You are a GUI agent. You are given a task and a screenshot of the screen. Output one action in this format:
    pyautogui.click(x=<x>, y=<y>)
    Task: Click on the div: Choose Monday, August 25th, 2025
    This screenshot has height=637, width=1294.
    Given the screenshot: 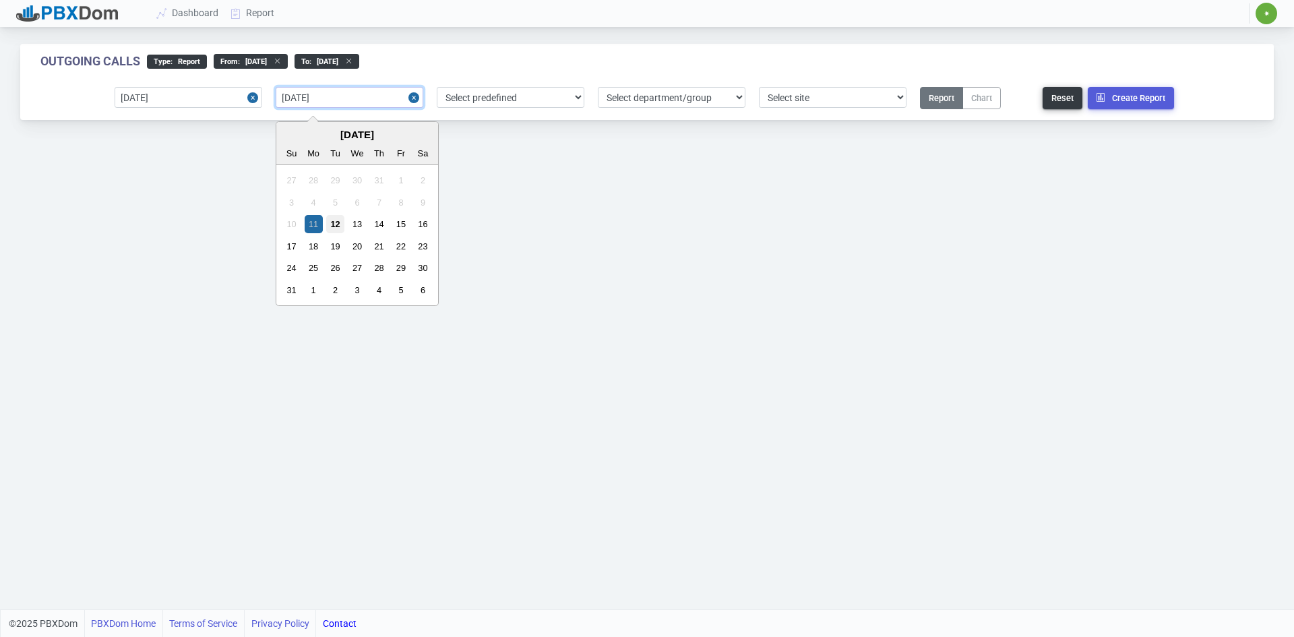 What is the action you would take?
    pyautogui.click(x=313, y=268)
    